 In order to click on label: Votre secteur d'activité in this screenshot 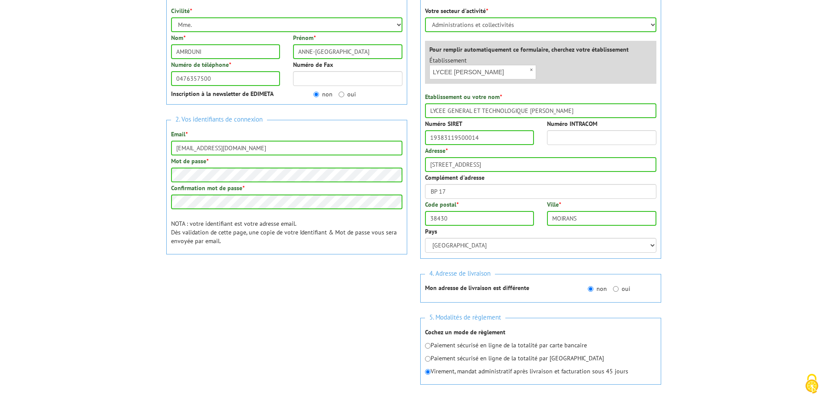, I will do `click(456, 11)`.